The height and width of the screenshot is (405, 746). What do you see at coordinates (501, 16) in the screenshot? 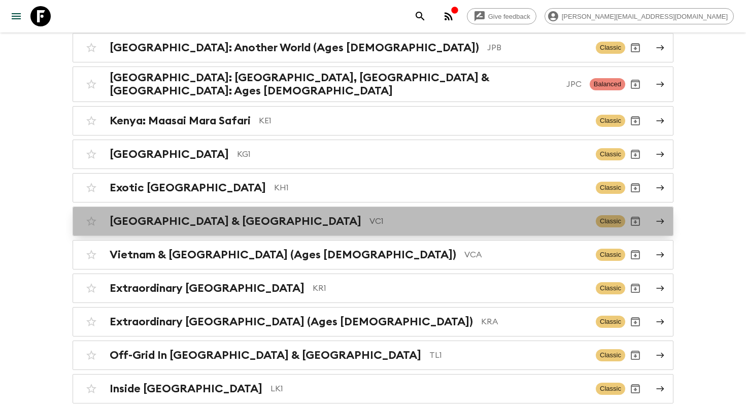
I see `a: Give feedback` at bounding box center [501, 16].